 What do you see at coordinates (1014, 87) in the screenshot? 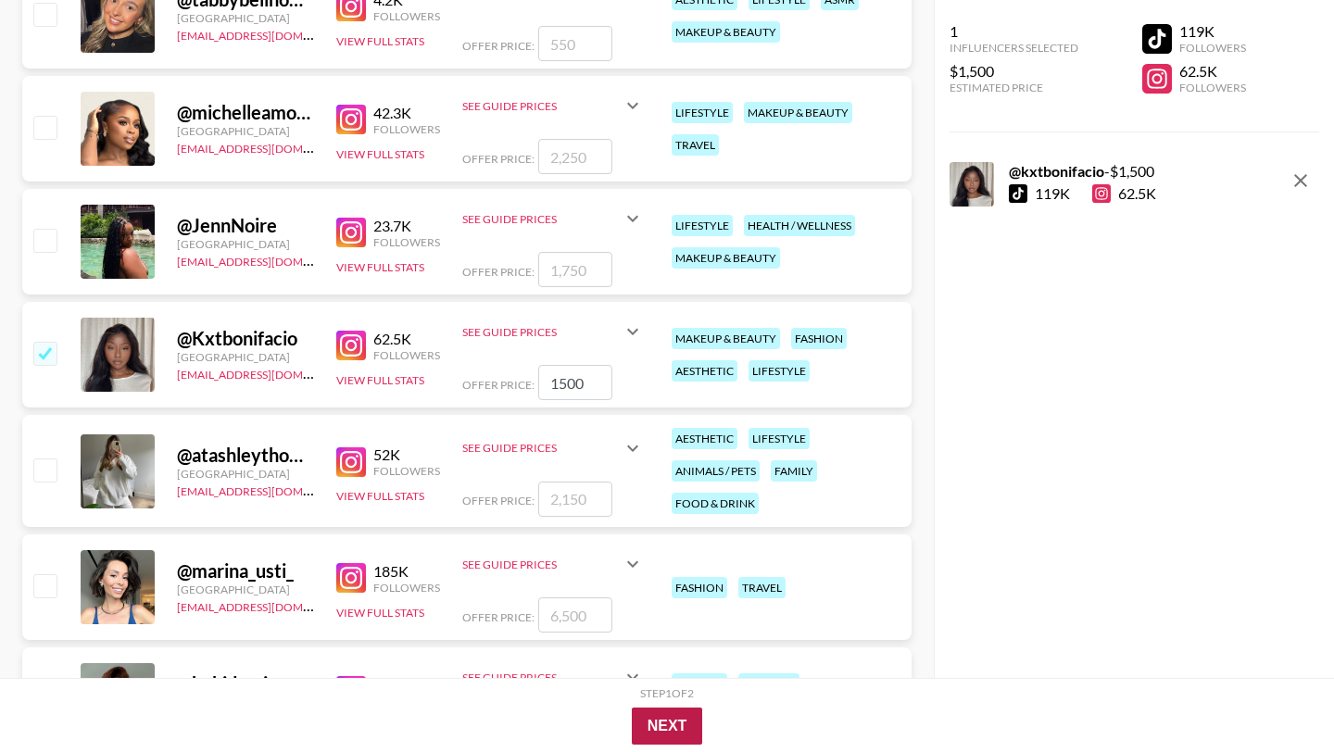
I see `div: Estimated Price` at bounding box center [1014, 87].